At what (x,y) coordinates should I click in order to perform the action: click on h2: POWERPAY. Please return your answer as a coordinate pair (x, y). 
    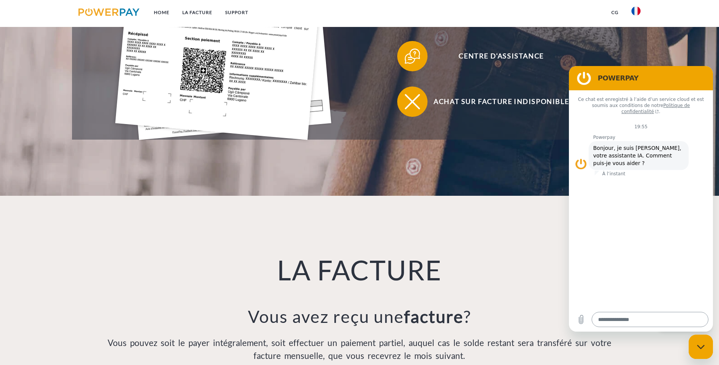
    Looking at the image, I should click on (83, 12).